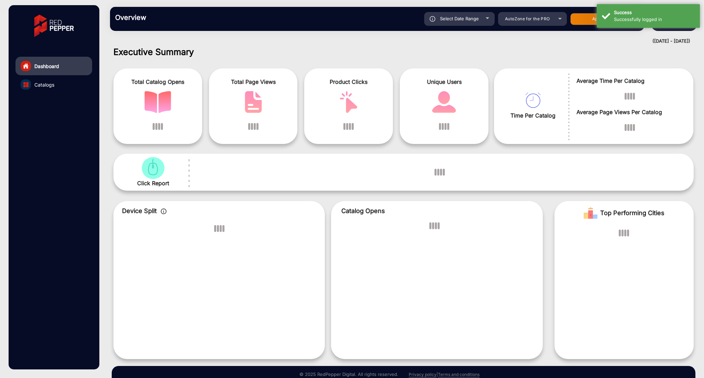 Image resolution: width=704 pixels, height=378 pixels. Describe the element at coordinates (349, 374) in the screenshot. I see `small: © 2025 RedPepper Digital. All rights reserved.` at that location.